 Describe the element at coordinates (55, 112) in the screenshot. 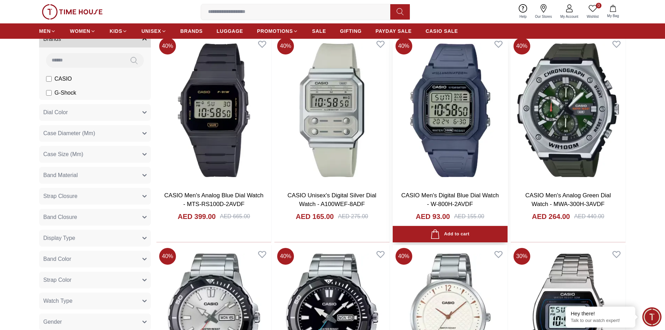

I see `span: Dial Color` at that location.